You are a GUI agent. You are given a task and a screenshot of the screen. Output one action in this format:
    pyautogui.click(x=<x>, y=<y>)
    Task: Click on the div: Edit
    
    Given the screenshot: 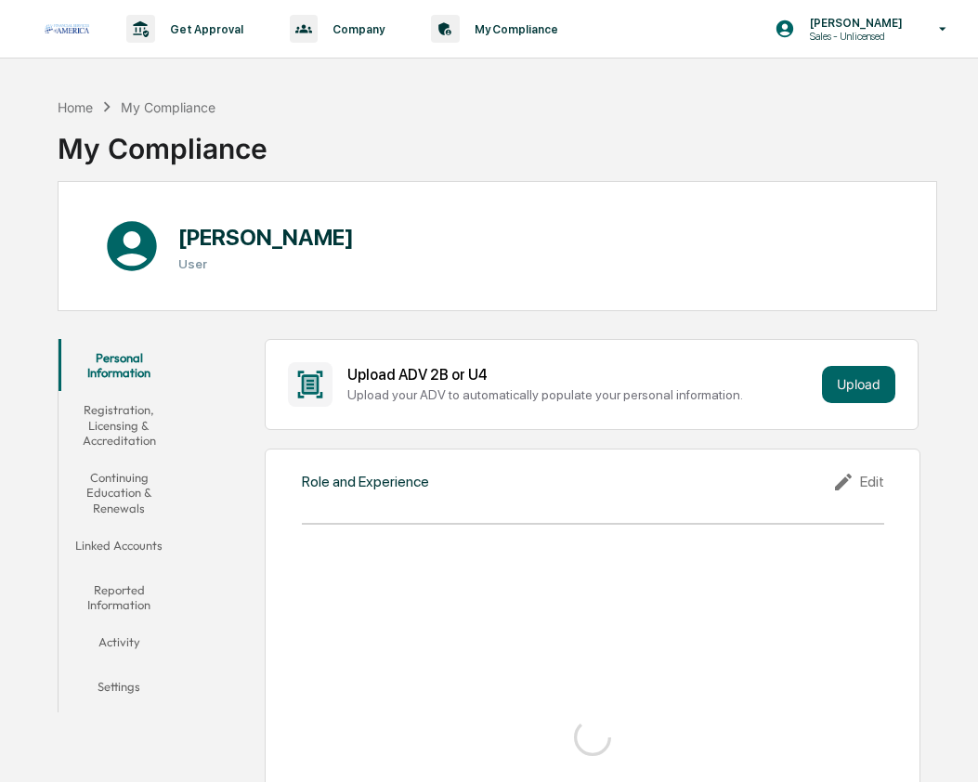 What is the action you would take?
    pyautogui.click(x=858, y=482)
    